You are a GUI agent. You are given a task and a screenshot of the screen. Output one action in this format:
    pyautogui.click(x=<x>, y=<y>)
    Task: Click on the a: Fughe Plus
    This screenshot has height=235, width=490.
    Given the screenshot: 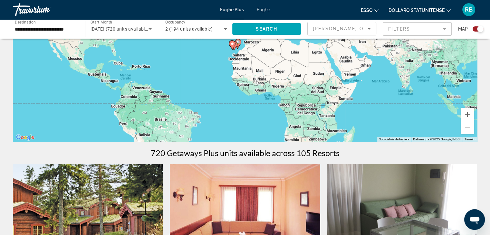 What is the action you would take?
    pyautogui.click(x=232, y=10)
    